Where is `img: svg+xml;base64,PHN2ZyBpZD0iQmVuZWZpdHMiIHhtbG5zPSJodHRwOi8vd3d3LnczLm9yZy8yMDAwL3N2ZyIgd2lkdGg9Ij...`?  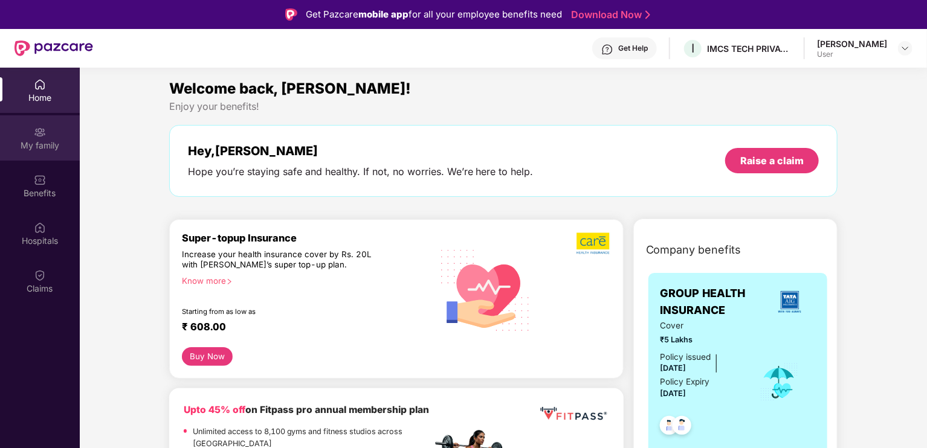
img: svg+xml;base64,PHN2ZyBpZD0iQmVuZWZpdHMiIHhtbG5zPSJodHRwOi8vd3d3LnczLm9yZy8yMDAwL3N2ZyIgd2lkdGg9Ij... is located at coordinates (40, 180).